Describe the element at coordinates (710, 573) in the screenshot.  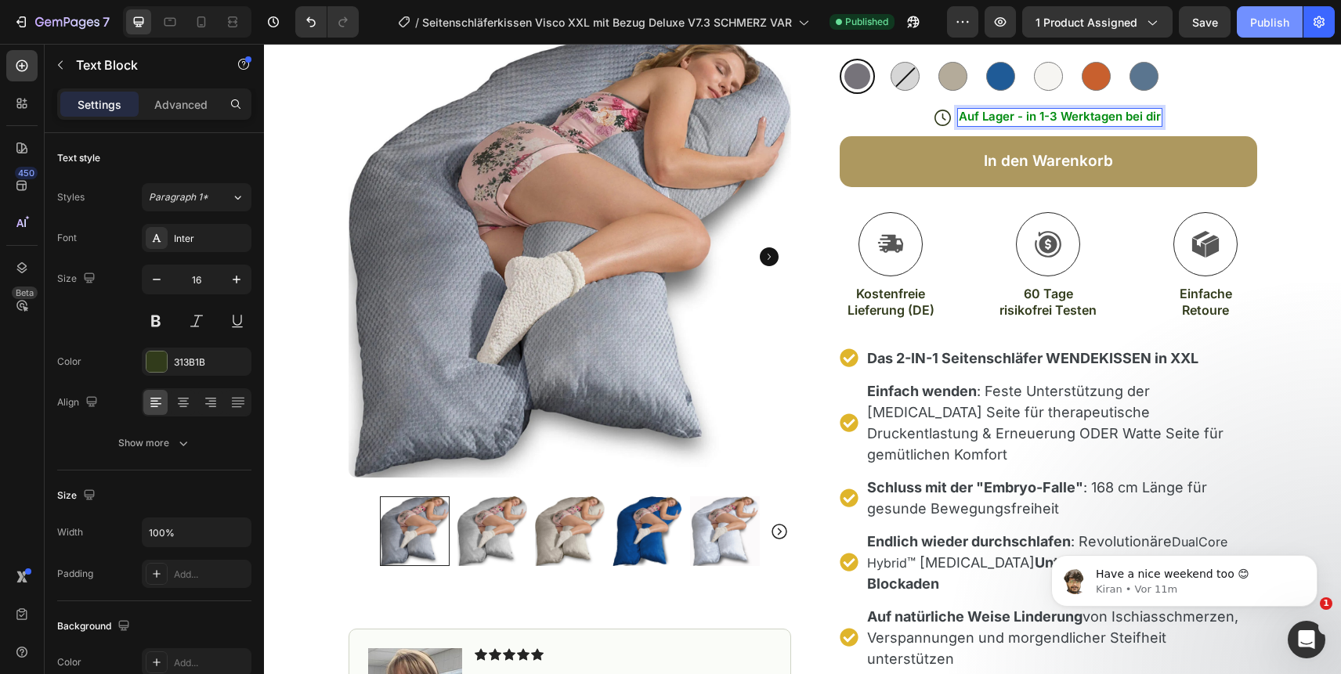
I see `strong: Auf natürliche Weise Linderung` at that location.